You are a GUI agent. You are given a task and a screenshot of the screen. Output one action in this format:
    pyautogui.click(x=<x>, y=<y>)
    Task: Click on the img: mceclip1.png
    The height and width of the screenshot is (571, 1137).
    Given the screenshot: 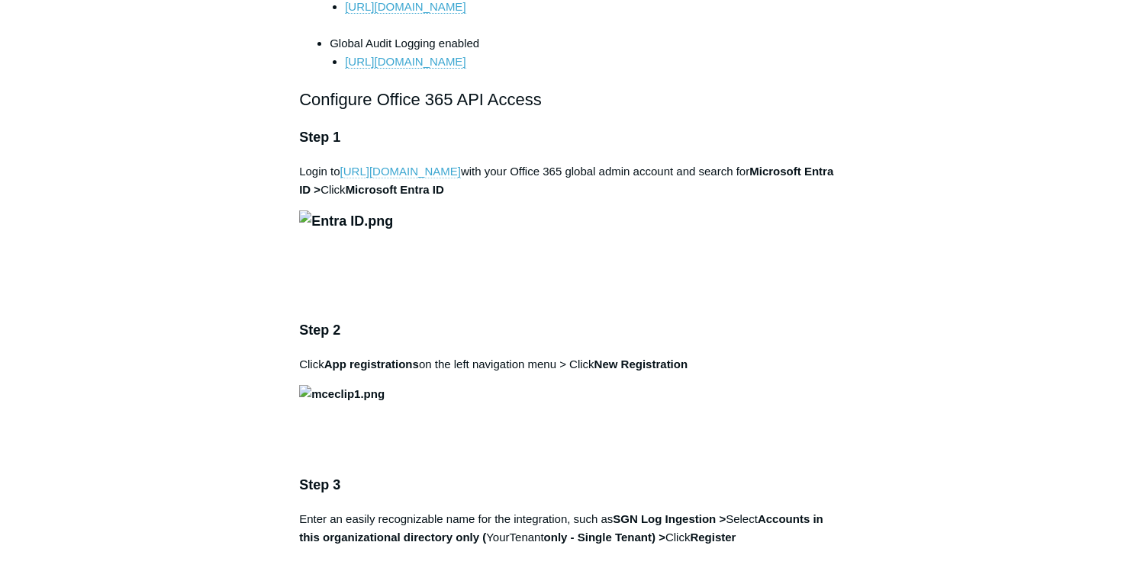 What is the action you would take?
    pyautogui.click(x=342, y=394)
    